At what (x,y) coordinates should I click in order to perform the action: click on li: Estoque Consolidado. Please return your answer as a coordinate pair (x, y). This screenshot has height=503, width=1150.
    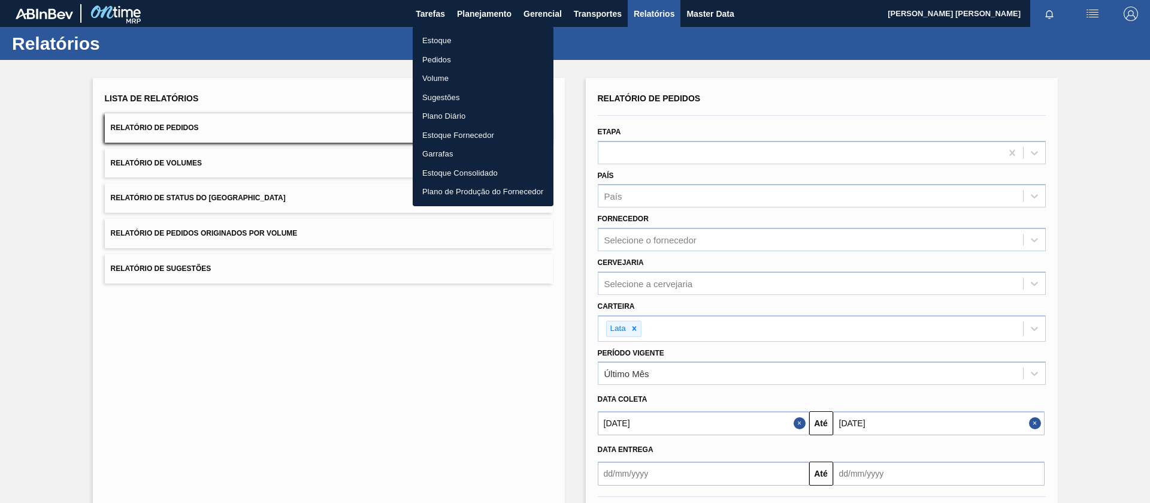
    Looking at the image, I should click on (483, 173).